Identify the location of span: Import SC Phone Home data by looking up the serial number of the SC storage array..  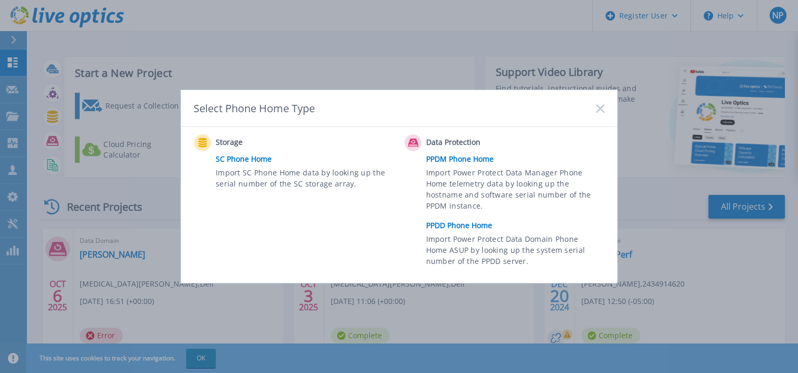
(303, 179).